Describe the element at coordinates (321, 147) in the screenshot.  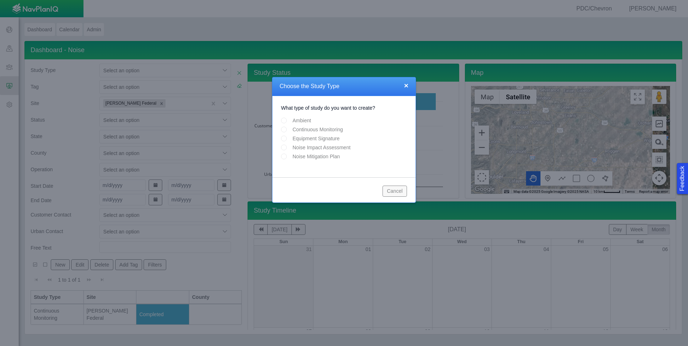
I see `label: Noise Impact Assessment` at that location.